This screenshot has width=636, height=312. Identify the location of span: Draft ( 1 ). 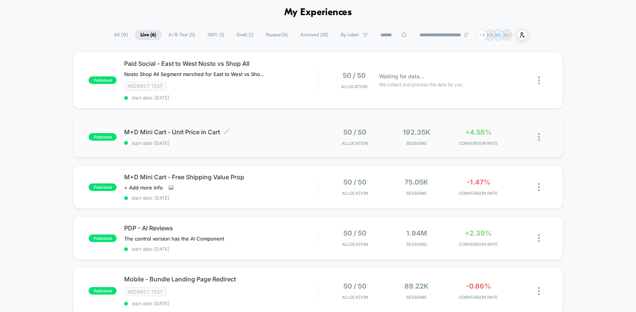
(245, 35).